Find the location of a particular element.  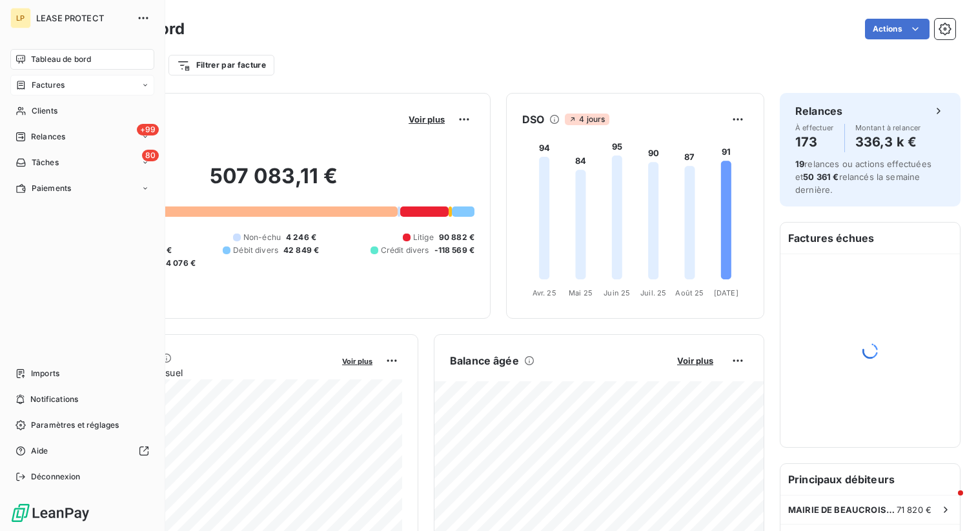

div: LP is located at coordinates (21, 18).